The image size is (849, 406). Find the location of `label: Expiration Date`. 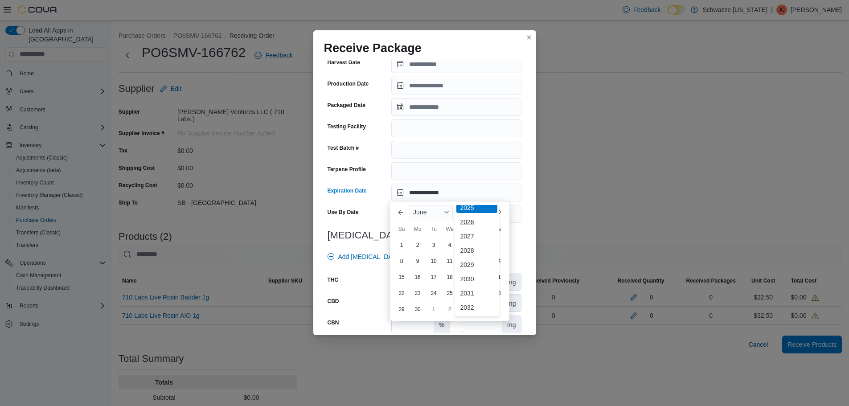

label: Expiration Date is located at coordinates (347, 191).